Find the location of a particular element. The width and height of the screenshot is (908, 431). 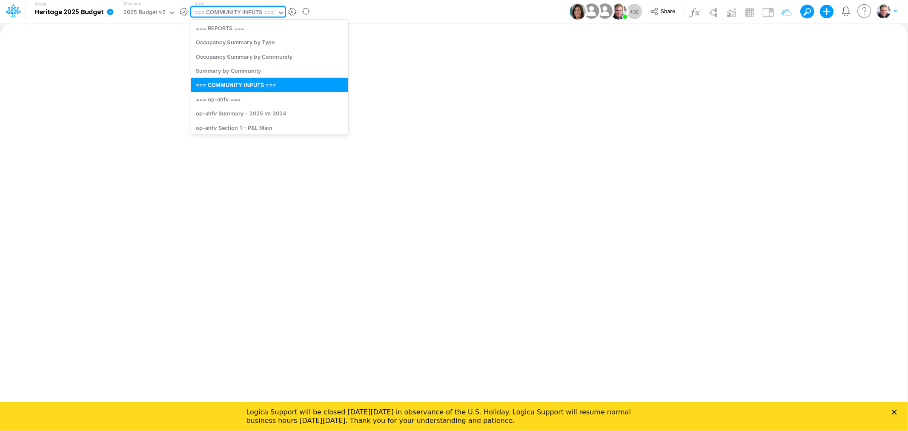

div: === op-ahfv === is located at coordinates (269, 99).